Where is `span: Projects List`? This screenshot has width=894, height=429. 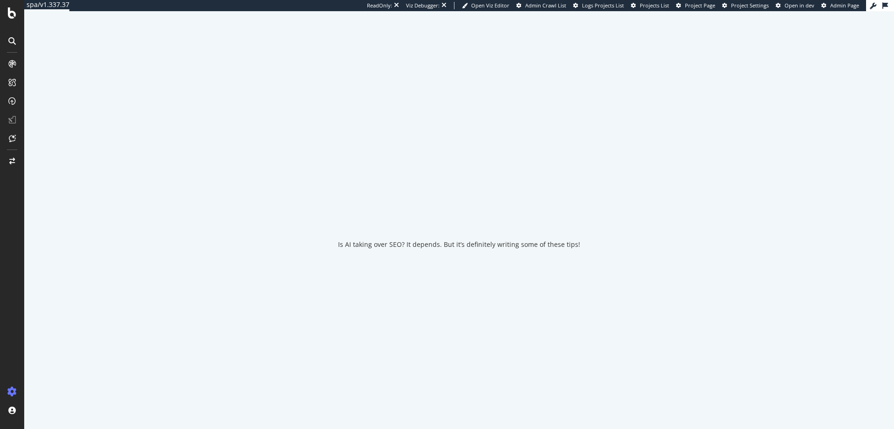 span: Projects List is located at coordinates (654, 5).